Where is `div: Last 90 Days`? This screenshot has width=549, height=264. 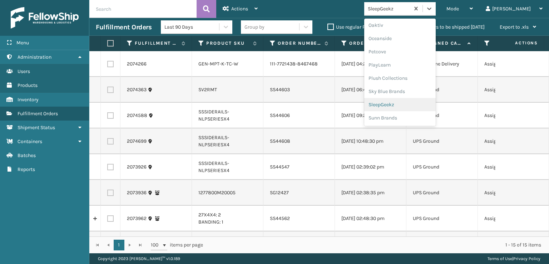
div: Last 90 Days is located at coordinates (192, 27).